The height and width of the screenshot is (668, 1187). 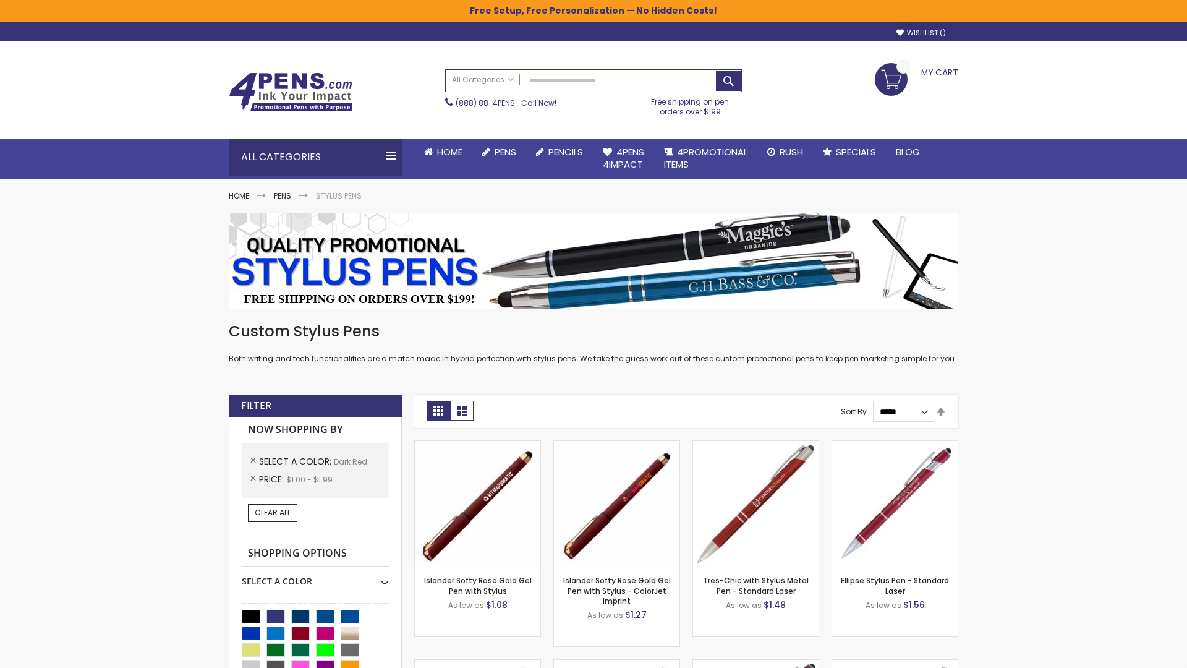 I want to click on span: Dark Red, so click(x=351, y=461).